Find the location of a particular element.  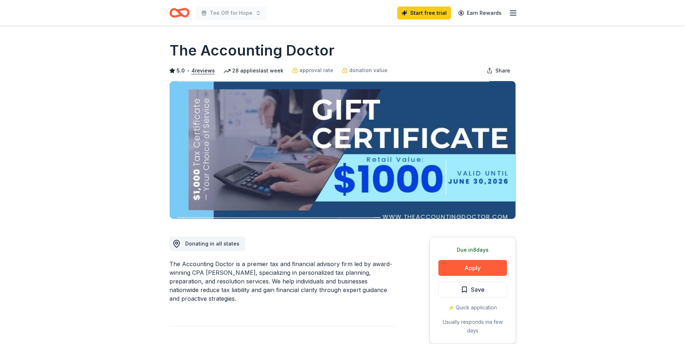

div: 28 applies last week is located at coordinates (253, 71).